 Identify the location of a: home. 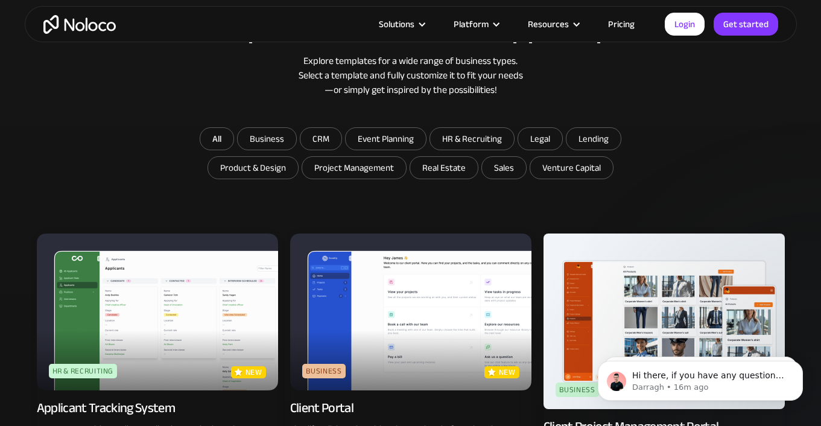
(80, 24).